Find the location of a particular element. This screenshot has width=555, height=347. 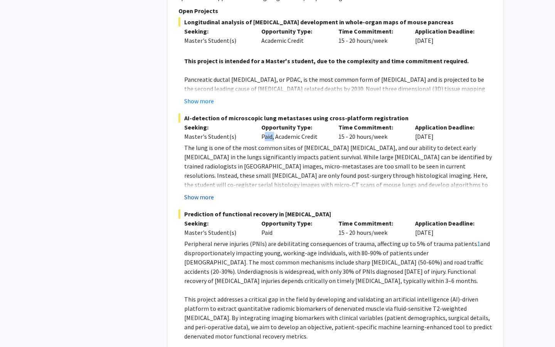

div: Paid, Academic Credit is located at coordinates (294, 132).